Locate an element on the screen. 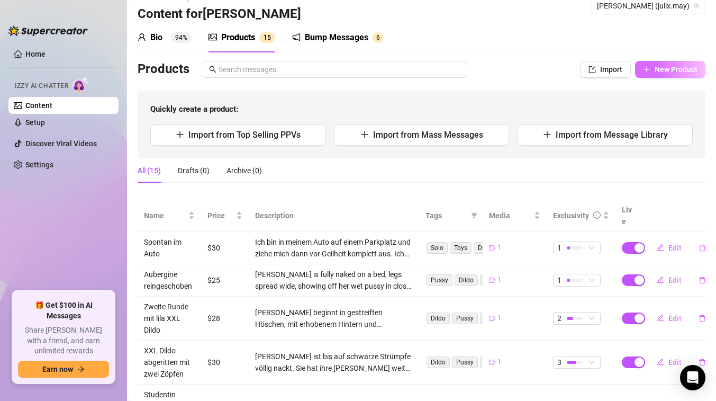 This screenshot has width=716, height=401. th: Tags is located at coordinates (451, 215).